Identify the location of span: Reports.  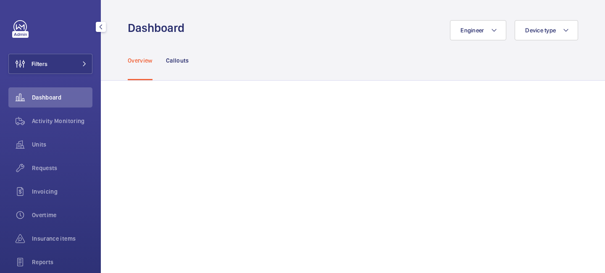
(62, 262).